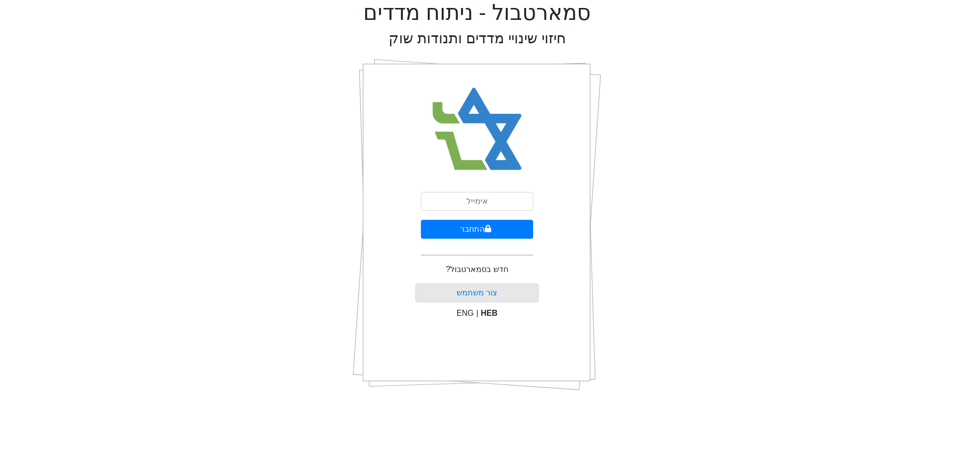 Image resolution: width=954 pixels, height=453 pixels. What do you see at coordinates (477, 38) in the screenshot?
I see `h2: חיזוי שינויי מדדים ותנודות שוק` at bounding box center [477, 38].